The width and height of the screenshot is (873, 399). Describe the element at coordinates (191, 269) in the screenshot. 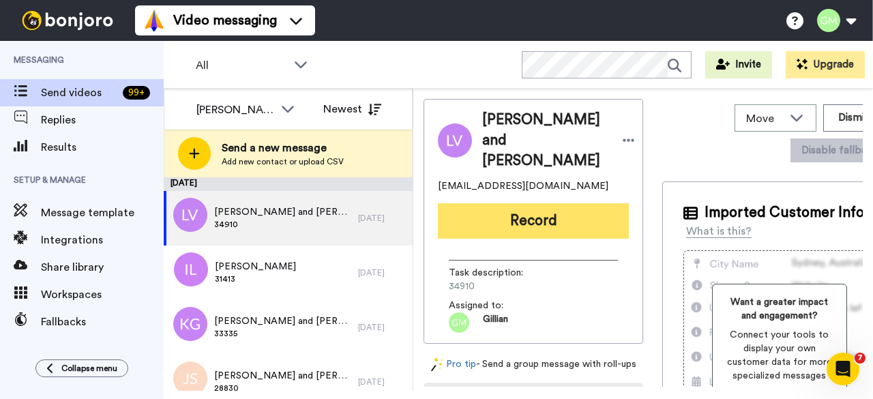

I see `img: il.png` at that location.